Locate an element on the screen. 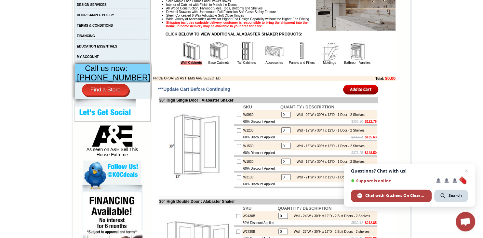 This screenshot has height=238, width=483. s: $371.25 is located at coordinates (357, 153).